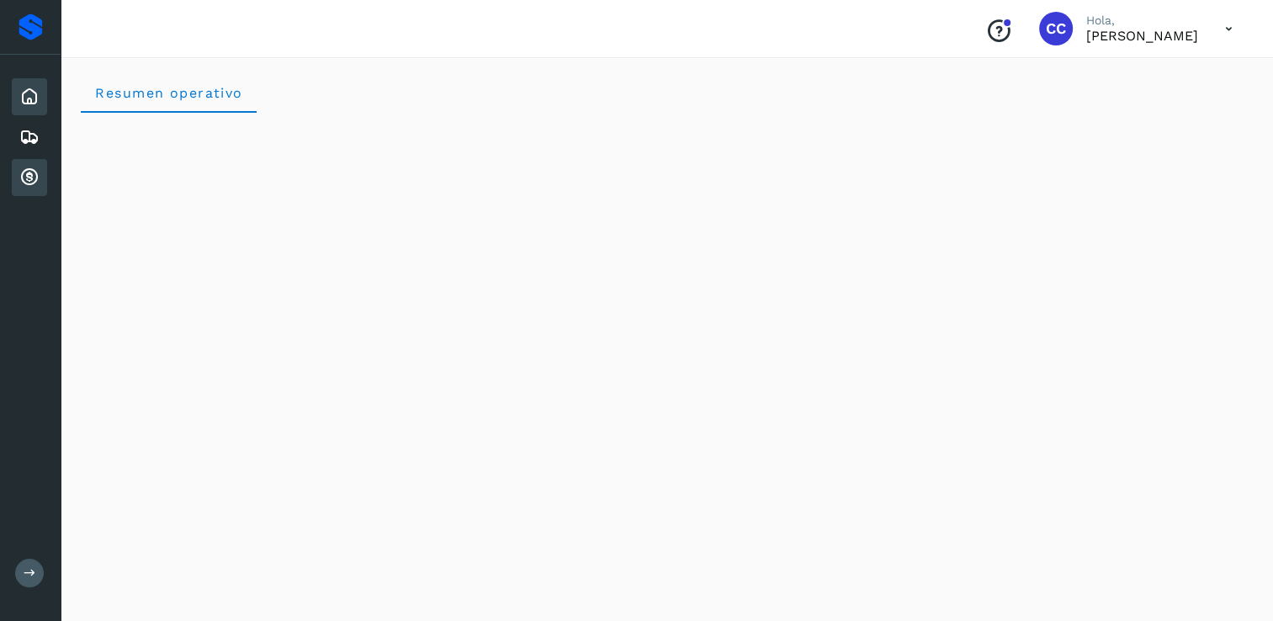  What do you see at coordinates (29, 178) in the screenshot?
I see `div: Cuentas por cobrar` at bounding box center [29, 178].